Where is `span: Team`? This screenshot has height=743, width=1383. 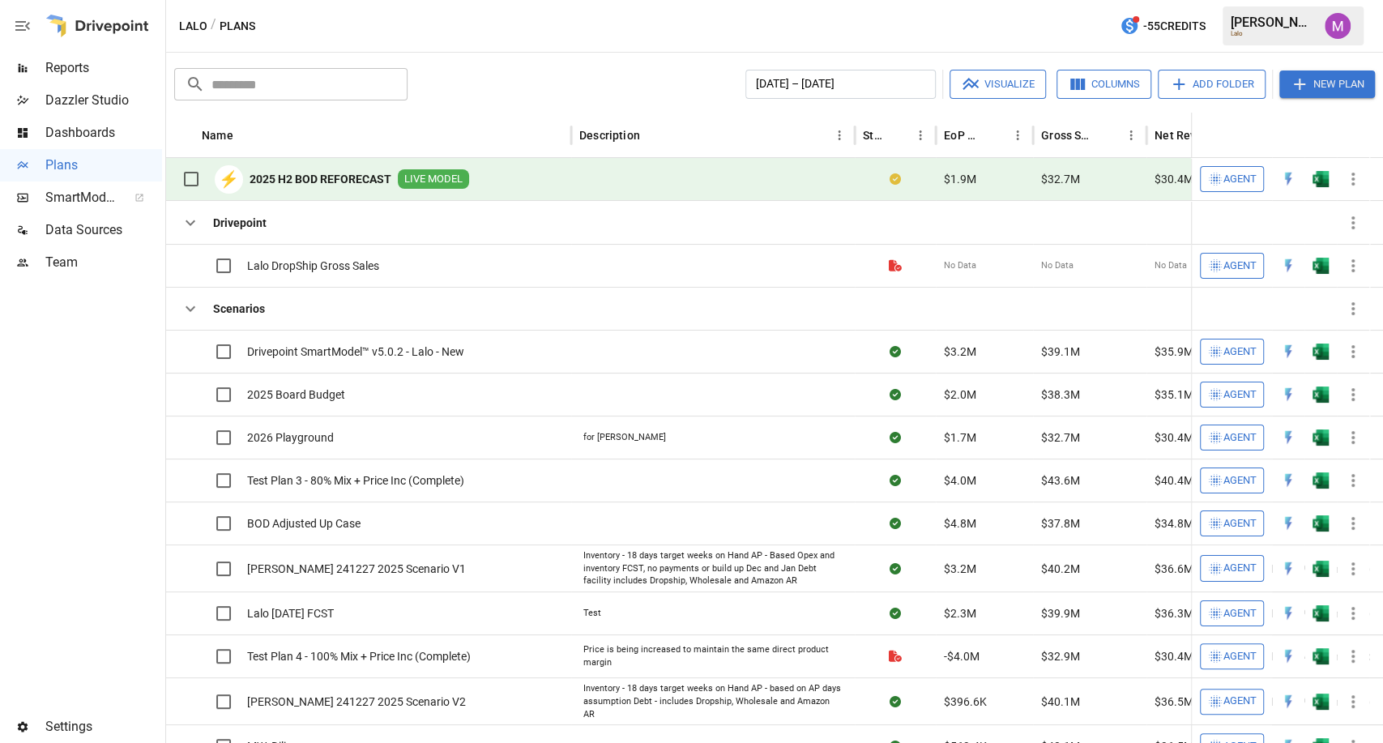 span: Team is located at coordinates (104, 262).